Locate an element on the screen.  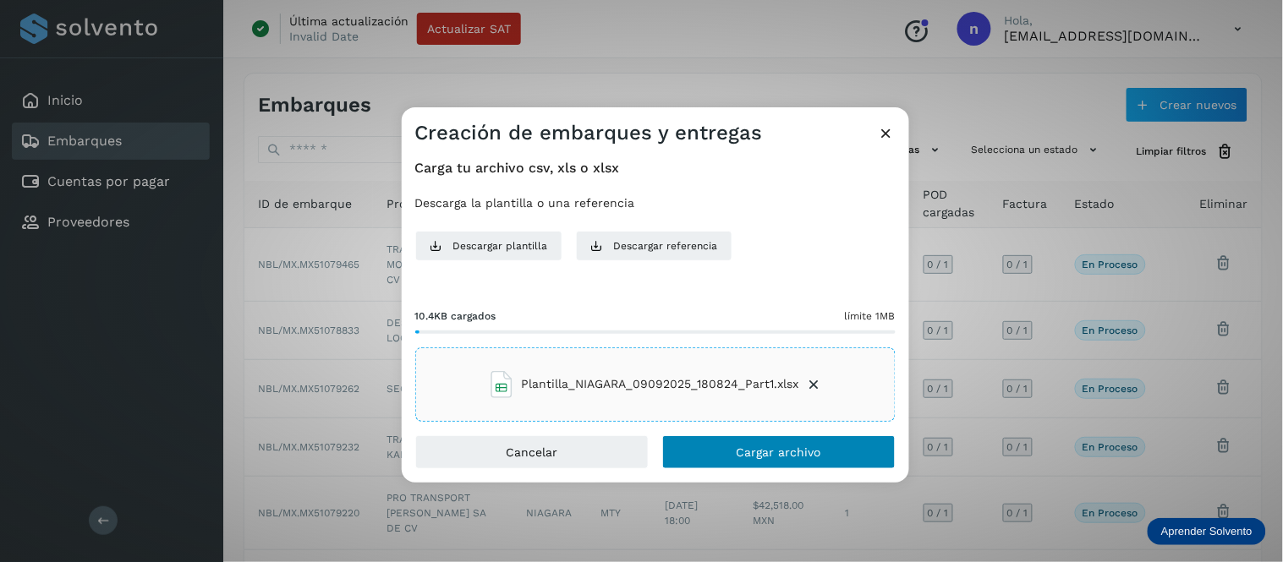
span: 10.4KB cargados is located at coordinates (456, 316).